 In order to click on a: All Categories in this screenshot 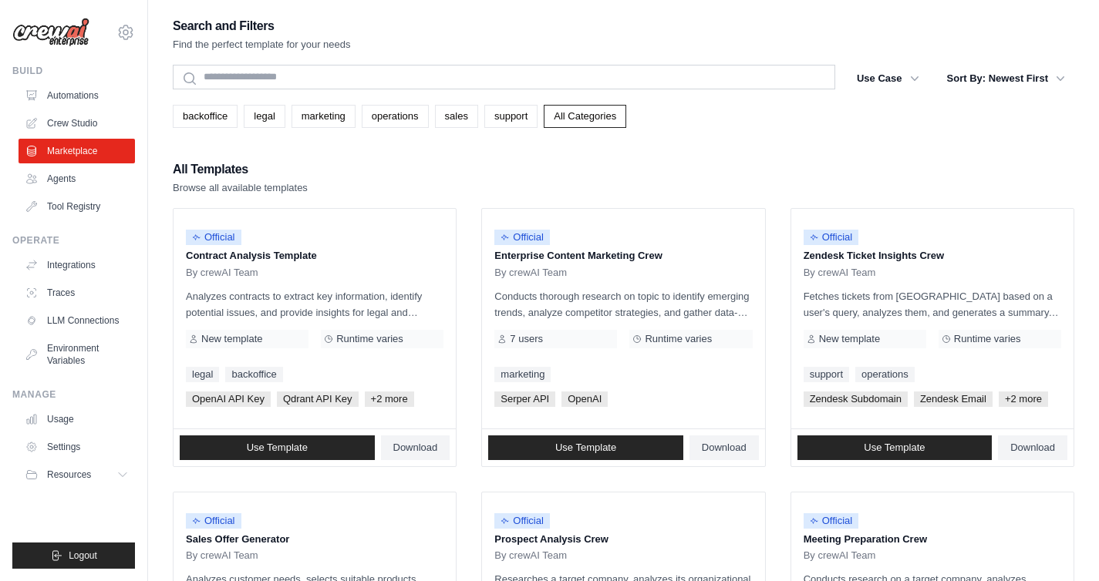, I will do `click(584, 116)`.